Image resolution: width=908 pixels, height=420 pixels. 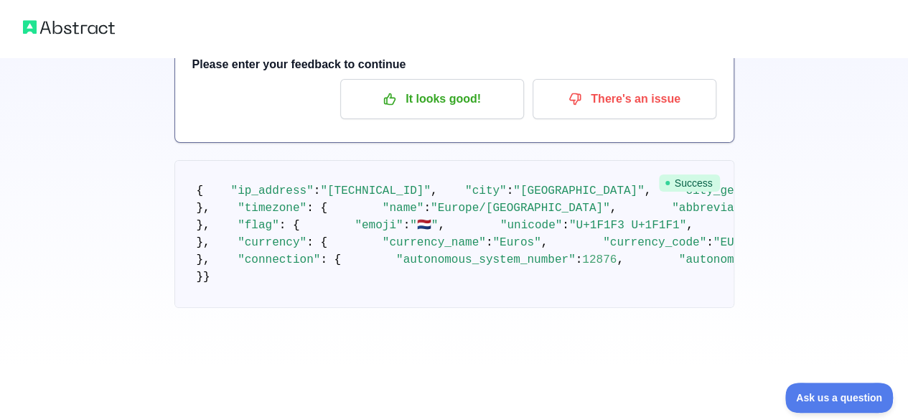 What do you see at coordinates (69, 27) in the screenshot?
I see `img: Abstract logo` at bounding box center [69, 27].